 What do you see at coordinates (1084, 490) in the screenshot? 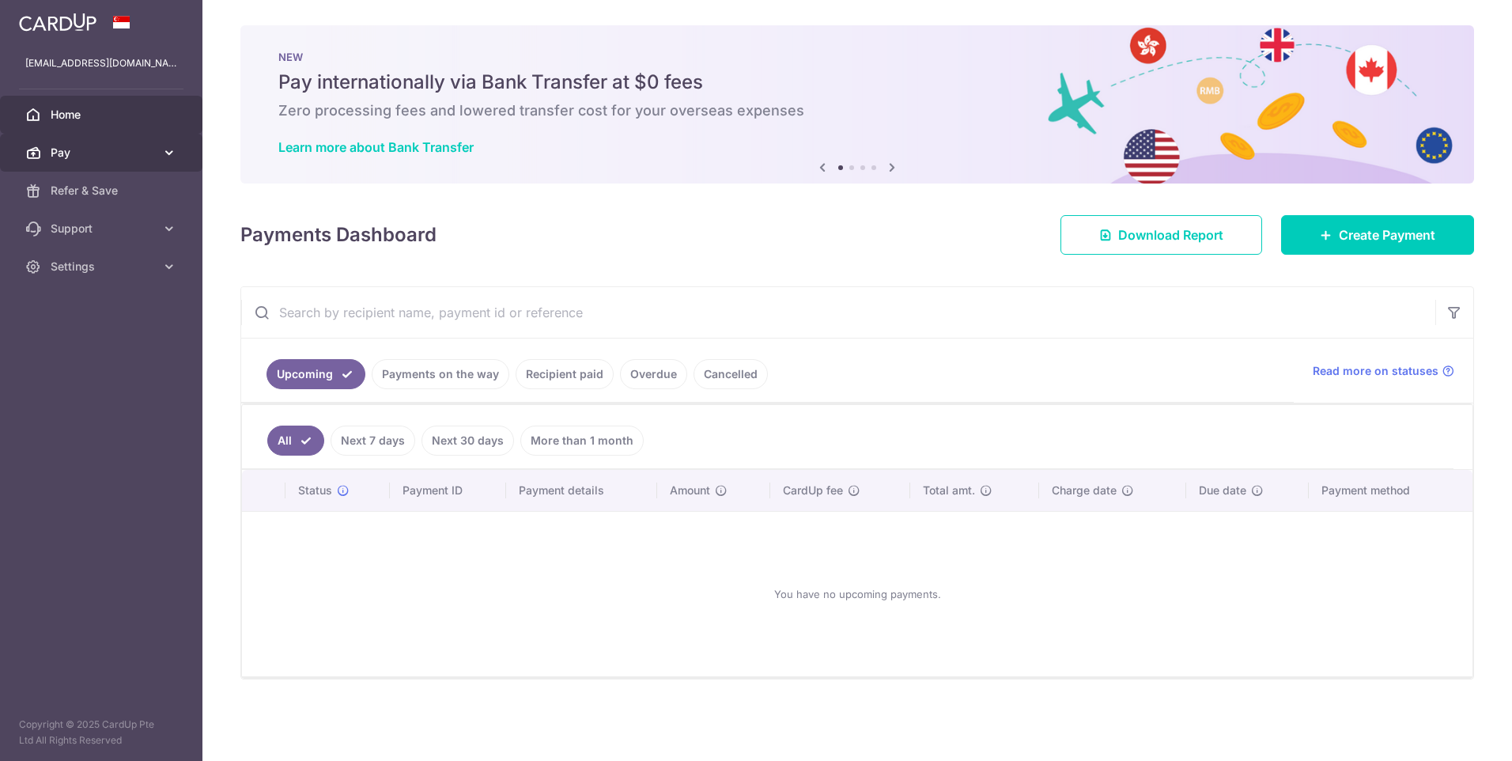
I see `span: Charge date` at bounding box center [1084, 490].